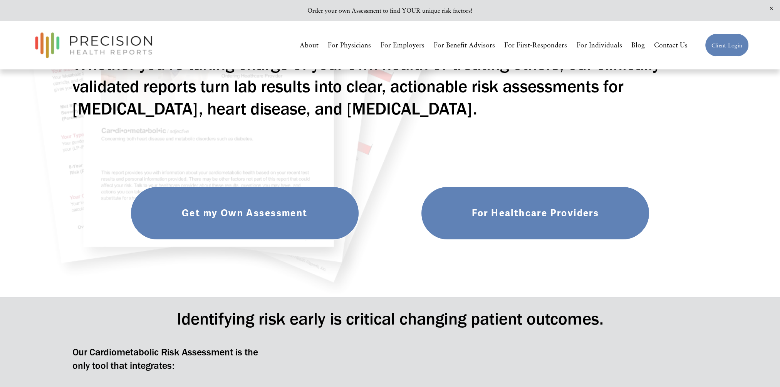  What do you see at coordinates (671, 45) in the screenshot?
I see `a: Contact Us` at bounding box center [671, 45].